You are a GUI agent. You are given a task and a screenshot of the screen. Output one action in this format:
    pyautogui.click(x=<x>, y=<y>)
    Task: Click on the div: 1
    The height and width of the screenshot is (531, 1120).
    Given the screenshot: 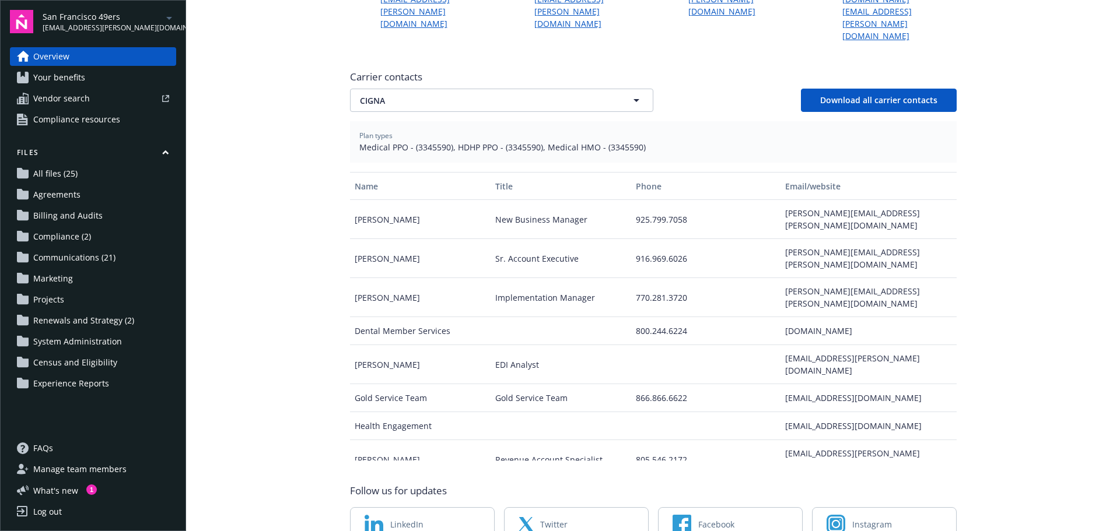 What is the action you would take?
    pyautogui.click(x=92, y=490)
    